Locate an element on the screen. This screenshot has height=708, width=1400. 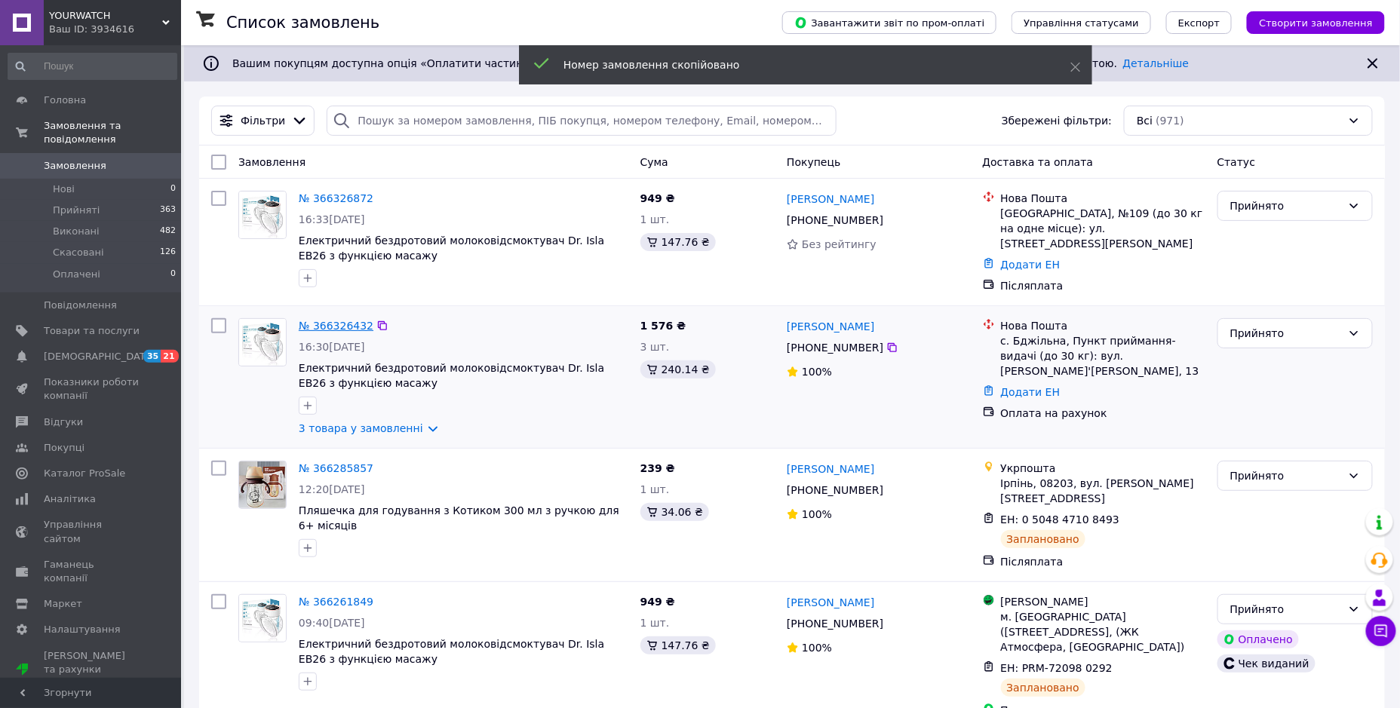
button: Управління статусами is located at coordinates (1081, 23).